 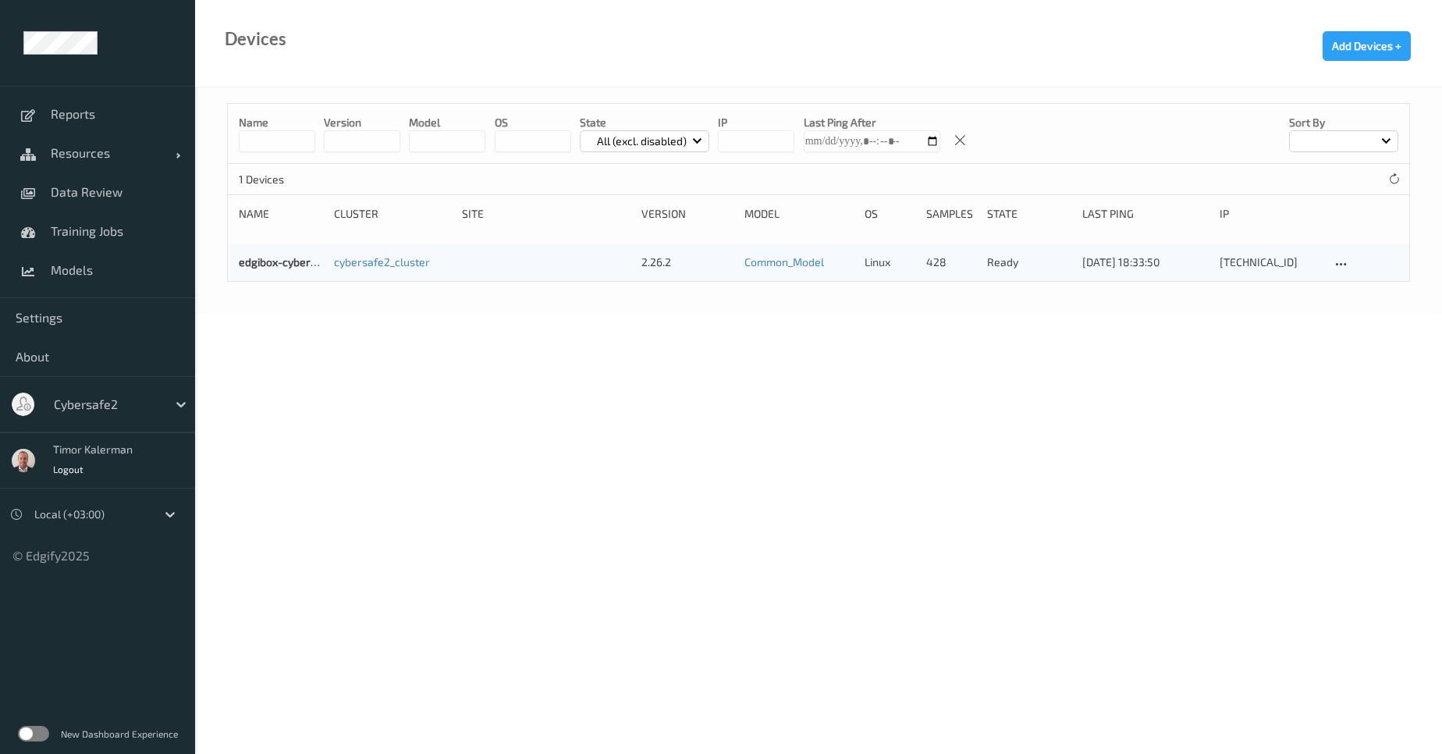 I want to click on div: OS, so click(x=889, y=214).